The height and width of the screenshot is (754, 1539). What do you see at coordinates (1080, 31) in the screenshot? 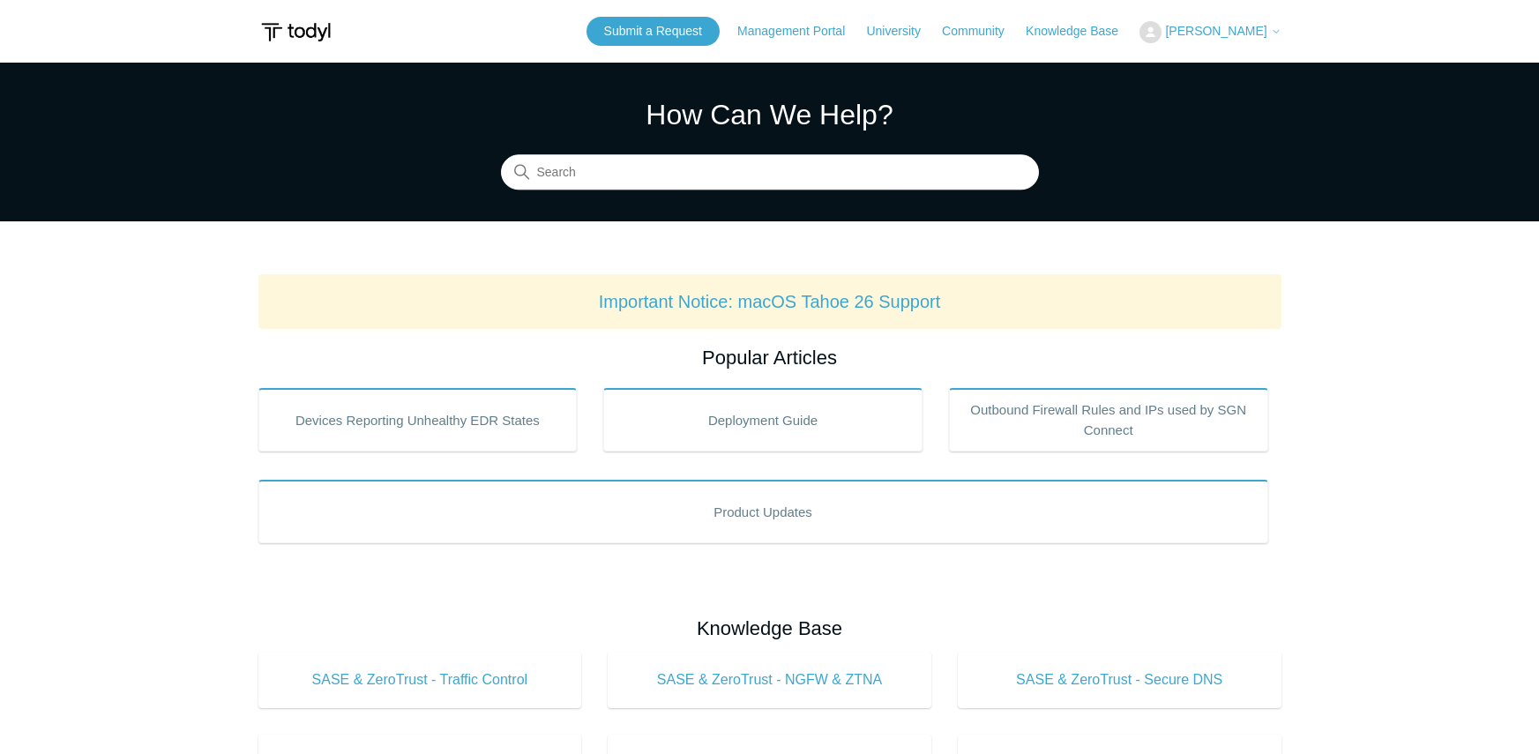
I see `a: Knowledge Base` at bounding box center [1080, 31].